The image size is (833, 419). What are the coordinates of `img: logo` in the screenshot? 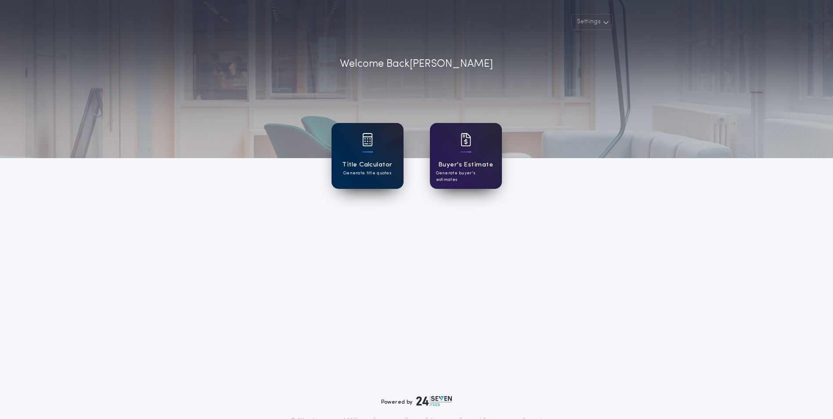 It's located at (434, 401).